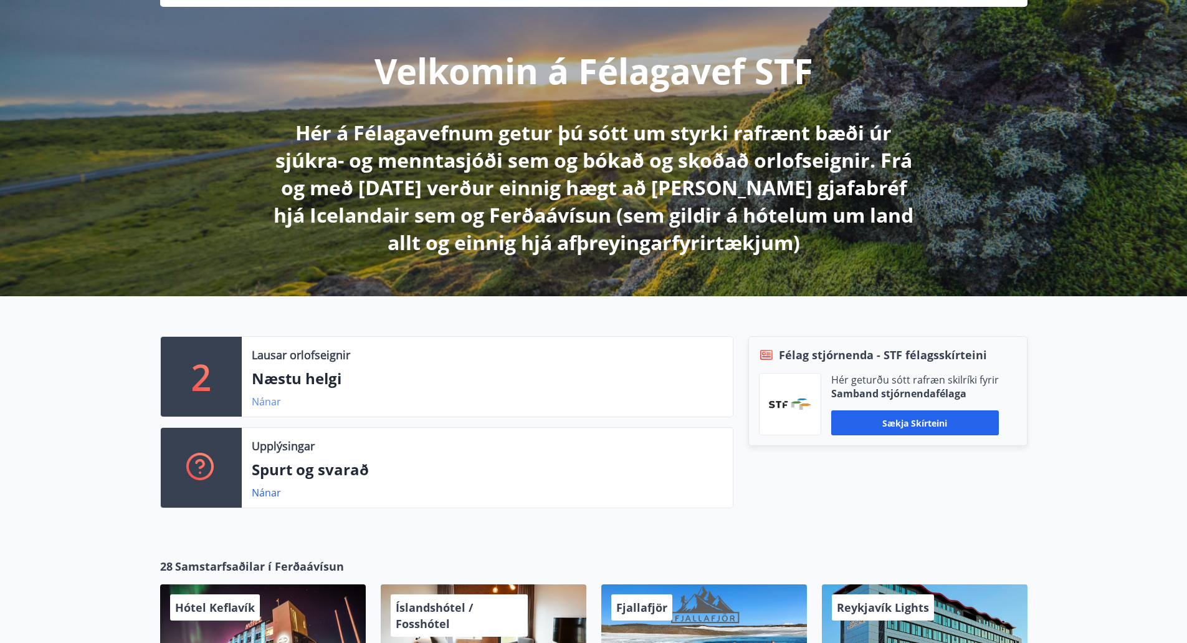 The image size is (1187, 643). I want to click on span: Samstarfsaðilar í Ferðaávísun, so click(259, 566).